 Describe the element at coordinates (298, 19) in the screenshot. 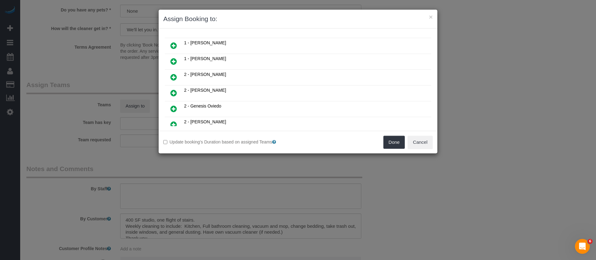

I see `h3: Assign Booking to:` at that location.